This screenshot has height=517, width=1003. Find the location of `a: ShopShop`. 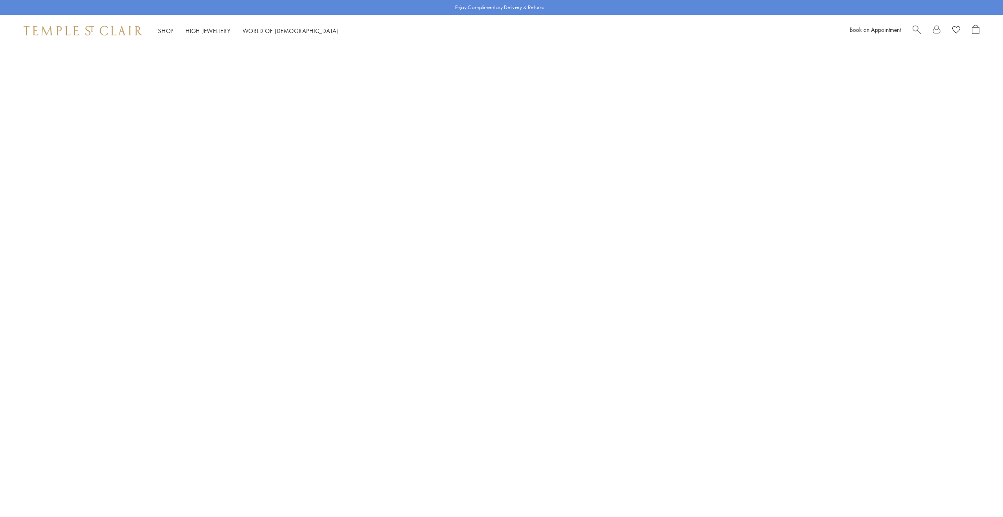

a: ShopShop is located at coordinates (166, 31).